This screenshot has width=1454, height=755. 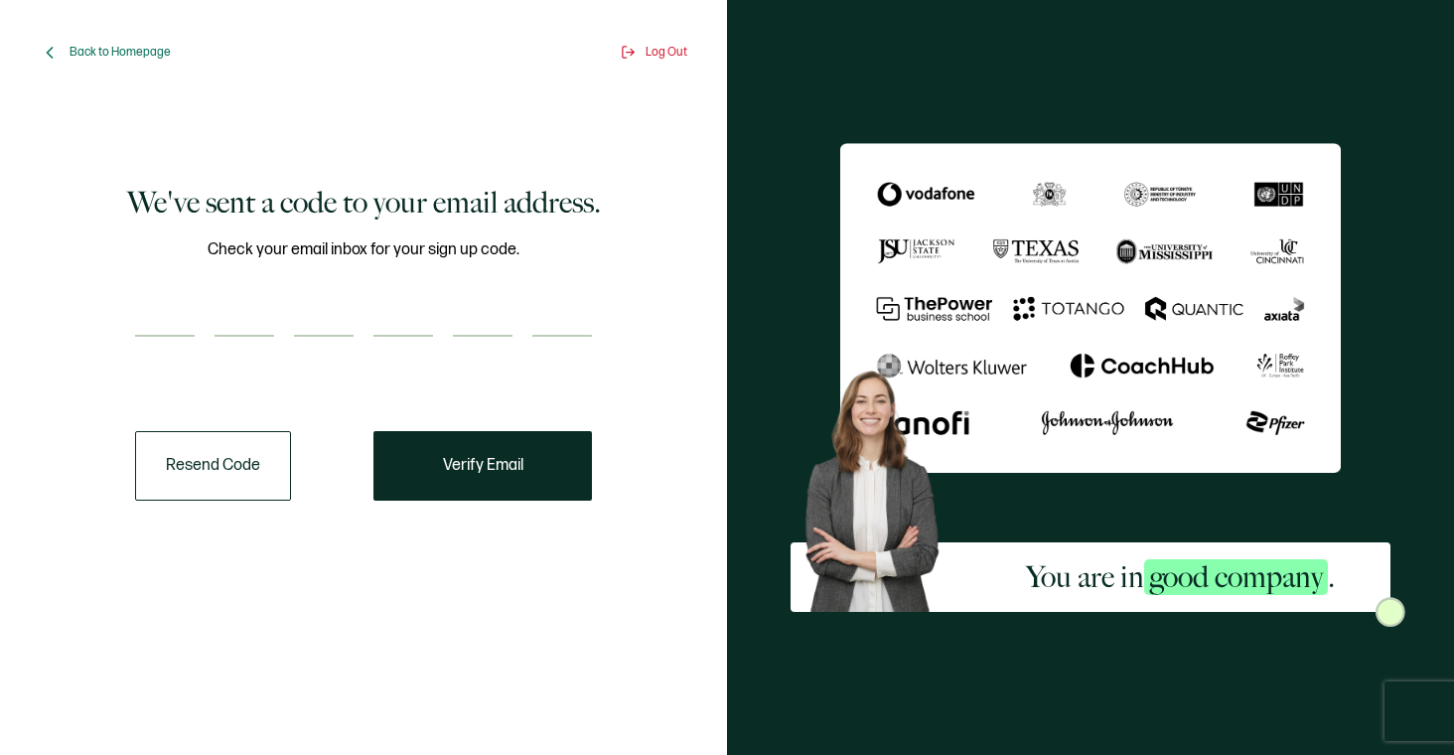 What do you see at coordinates (1235, 577) in the screenshot?
I see `span: good company` at bounding box center [1235, 577].